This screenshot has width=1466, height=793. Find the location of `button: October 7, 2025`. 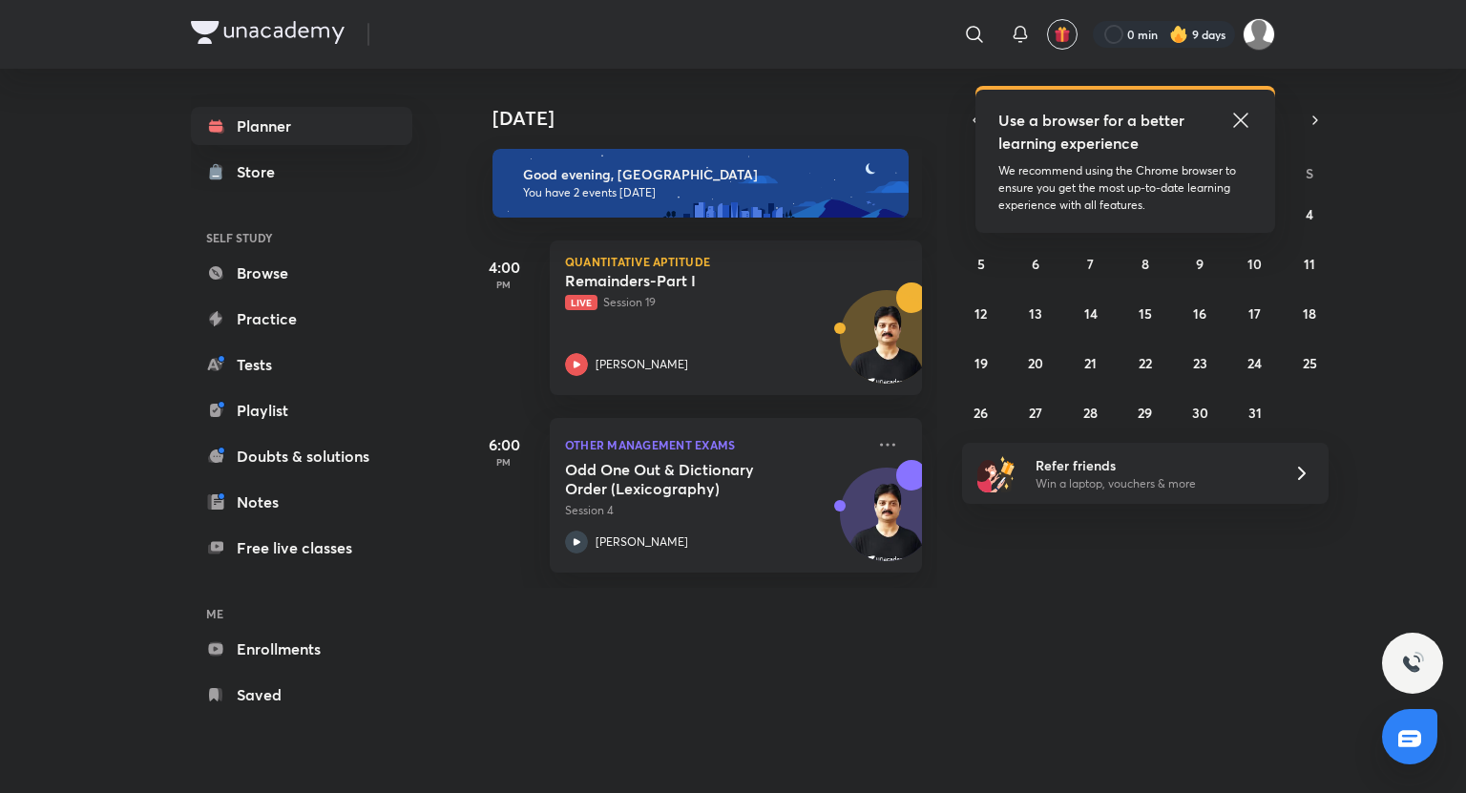

button: October 7, 2025 is located at coordinates (1091, 263).